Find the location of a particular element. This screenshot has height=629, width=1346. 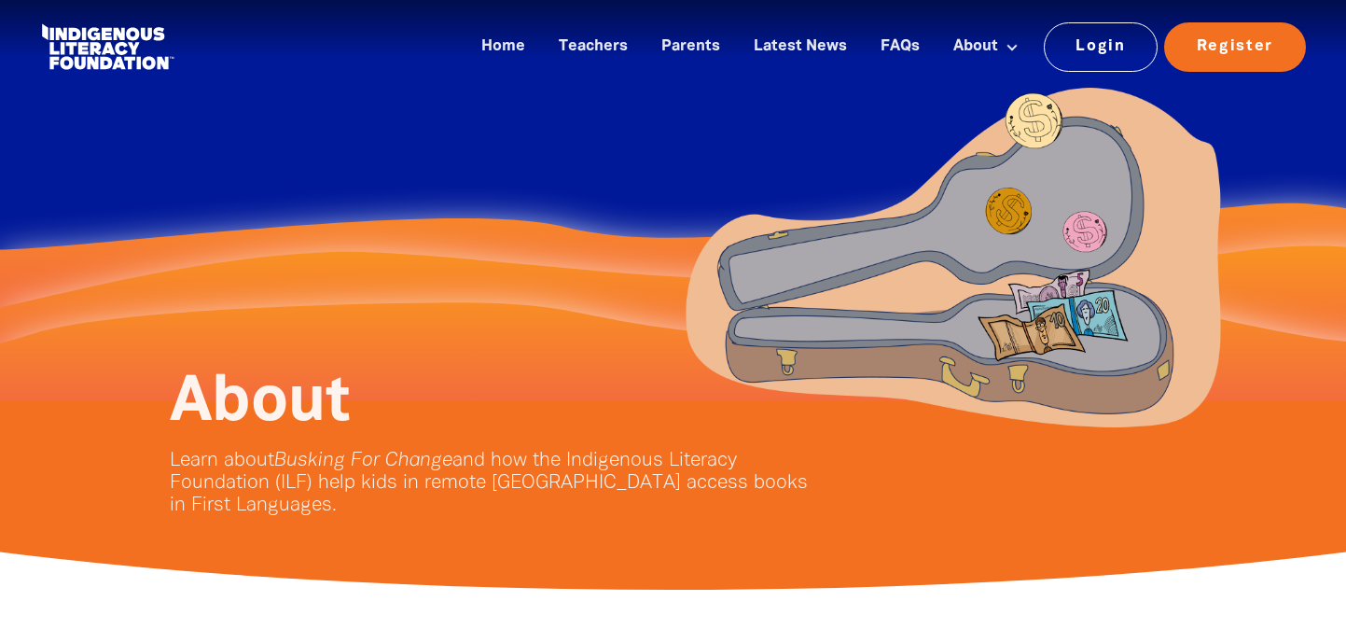

a: About is located at coordinates (986, 47).